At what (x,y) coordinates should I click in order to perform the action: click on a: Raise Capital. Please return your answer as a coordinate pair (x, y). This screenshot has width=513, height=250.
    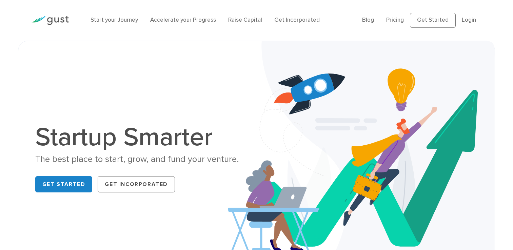
    Looking at the image, I should click on (245, 20).